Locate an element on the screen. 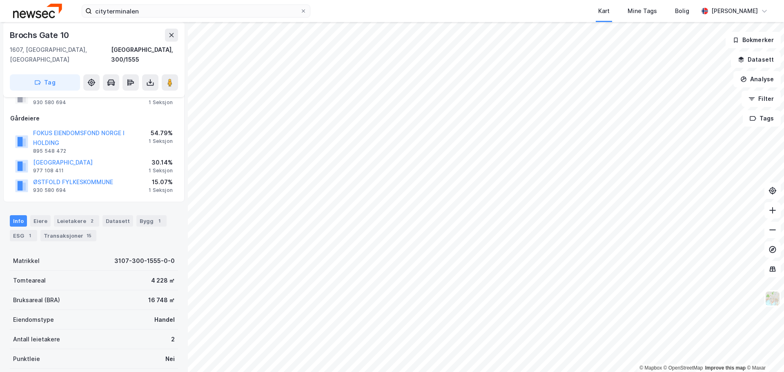 This screenshot has height=372, width=784. div: 15 is located at coordinates (89, 236).